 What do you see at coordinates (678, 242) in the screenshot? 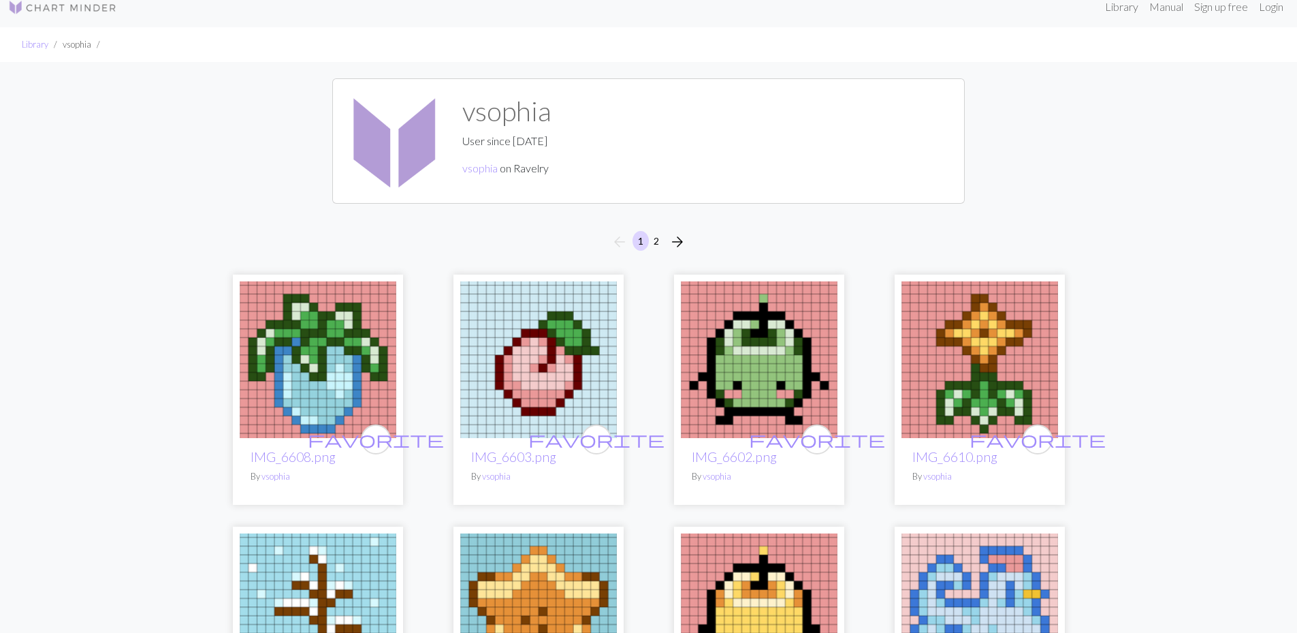
I see `span: arrow_forward` at bounding box center [678, 242].